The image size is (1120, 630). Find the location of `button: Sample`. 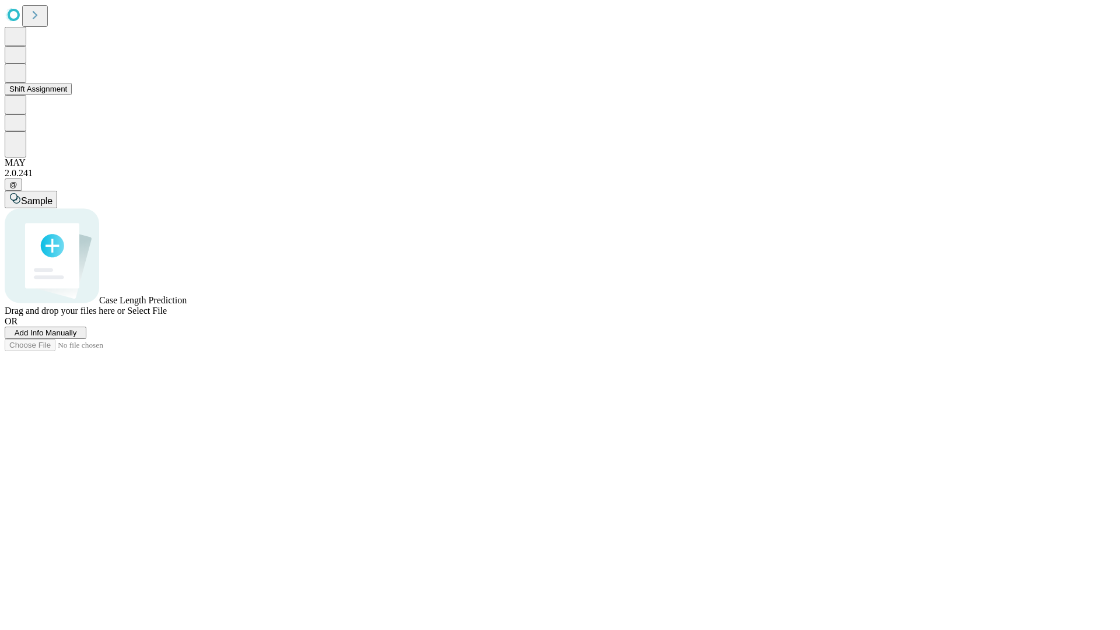

button: Sample is located at coordinates (31, 200).